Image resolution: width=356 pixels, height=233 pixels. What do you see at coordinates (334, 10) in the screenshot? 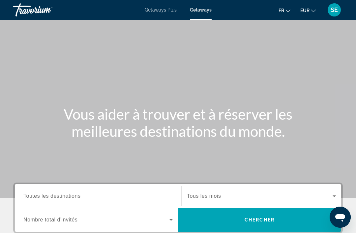
I see `button: User Menu` at bounding box center [334, 10].